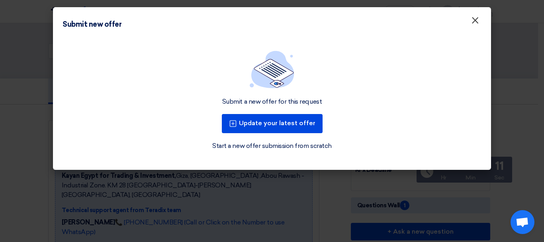  Describe the element at coordinates (523, 222) in the screenshot. I see `a: Open chat` at that location.